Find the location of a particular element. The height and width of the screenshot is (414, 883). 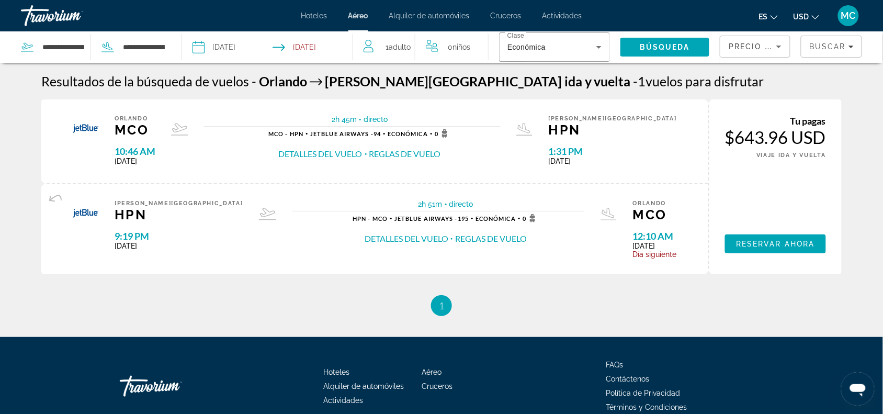

span: MCO - HPN is located at coordinates (286, 133).